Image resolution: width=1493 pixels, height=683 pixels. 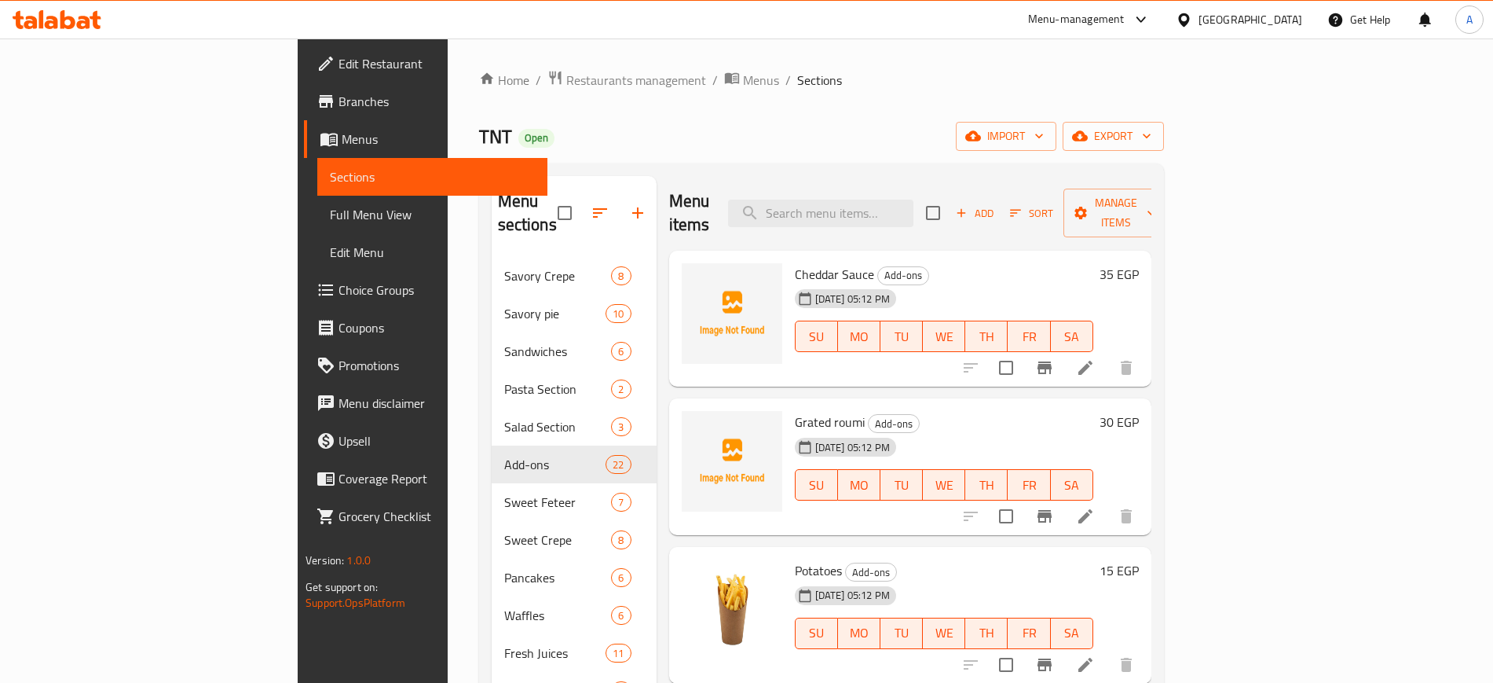 I want to click on div: Salad Section, so click(x=558, y=427).